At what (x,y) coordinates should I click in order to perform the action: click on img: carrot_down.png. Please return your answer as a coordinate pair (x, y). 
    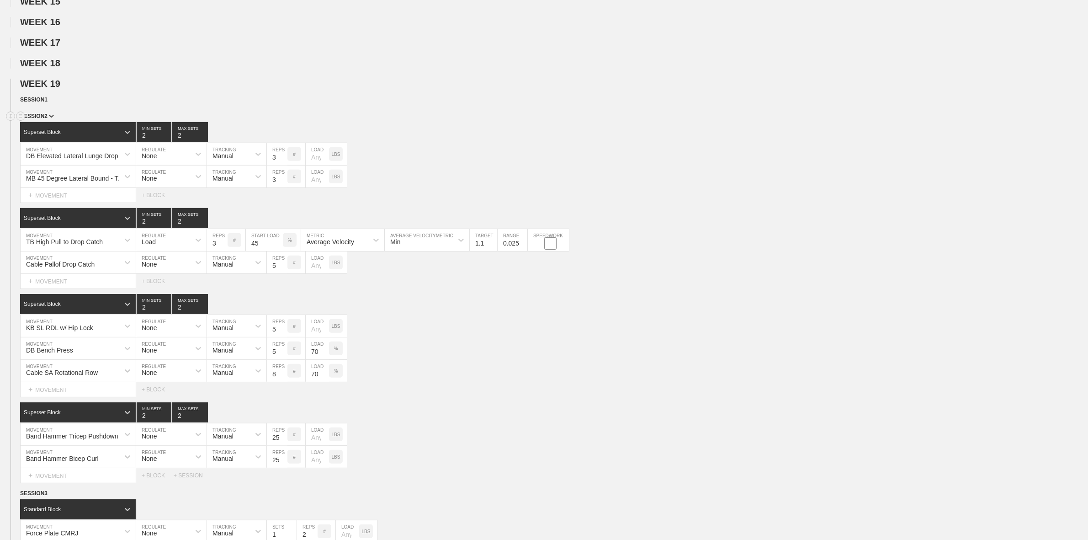
    Looking at the image, I should click on (51, 116).